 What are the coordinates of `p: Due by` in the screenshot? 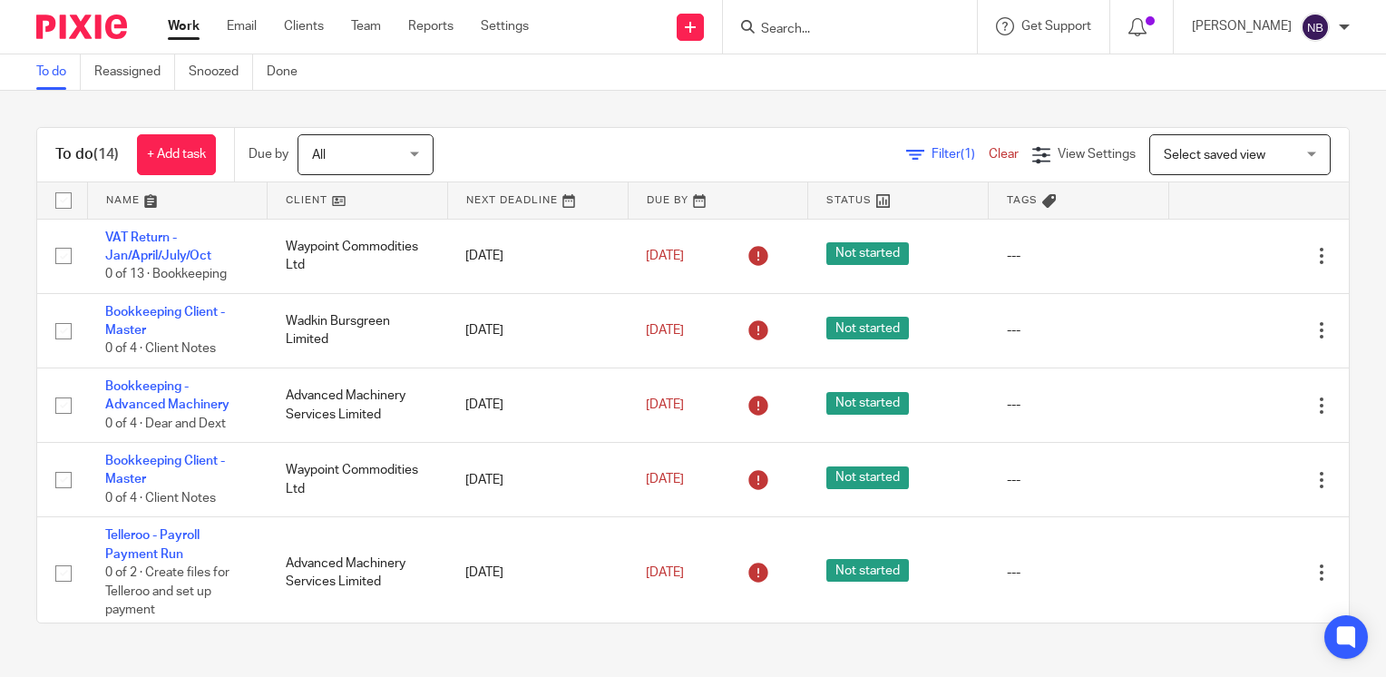 It's located at (268, 154).